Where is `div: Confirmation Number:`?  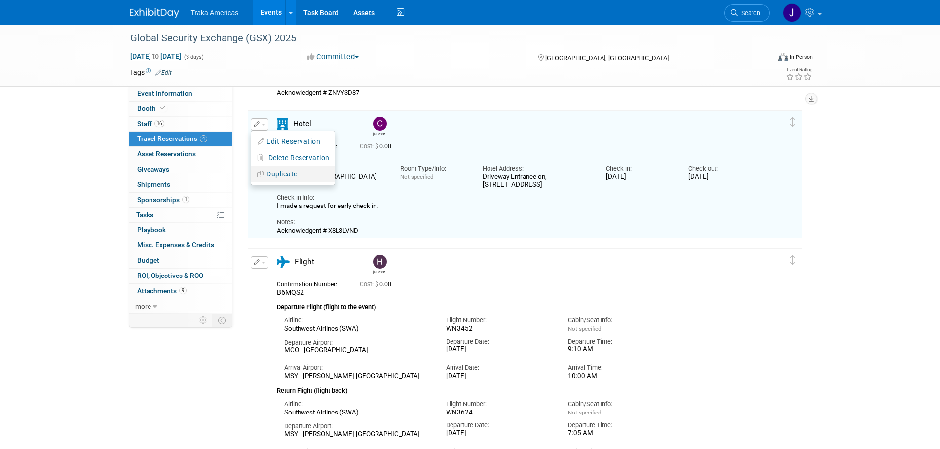 div: Confirmation Number: is located at coordinates (311, 283).